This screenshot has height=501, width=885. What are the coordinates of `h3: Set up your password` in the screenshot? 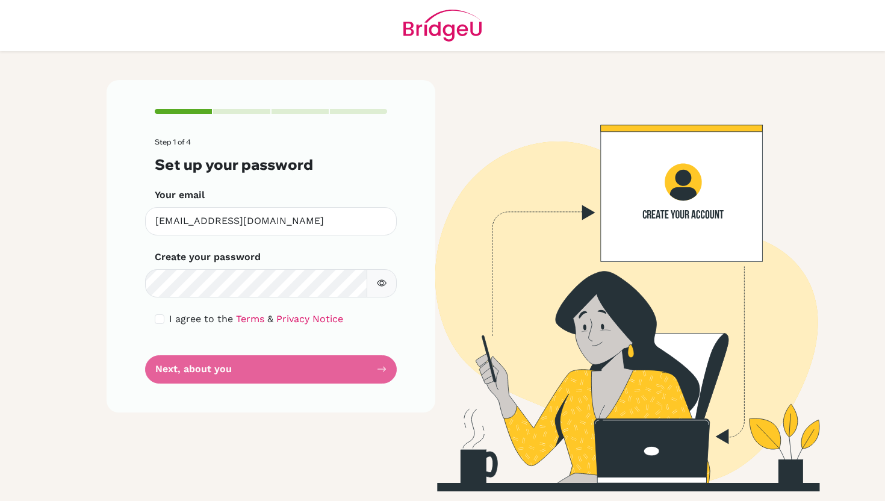 It's located at (271, 164).